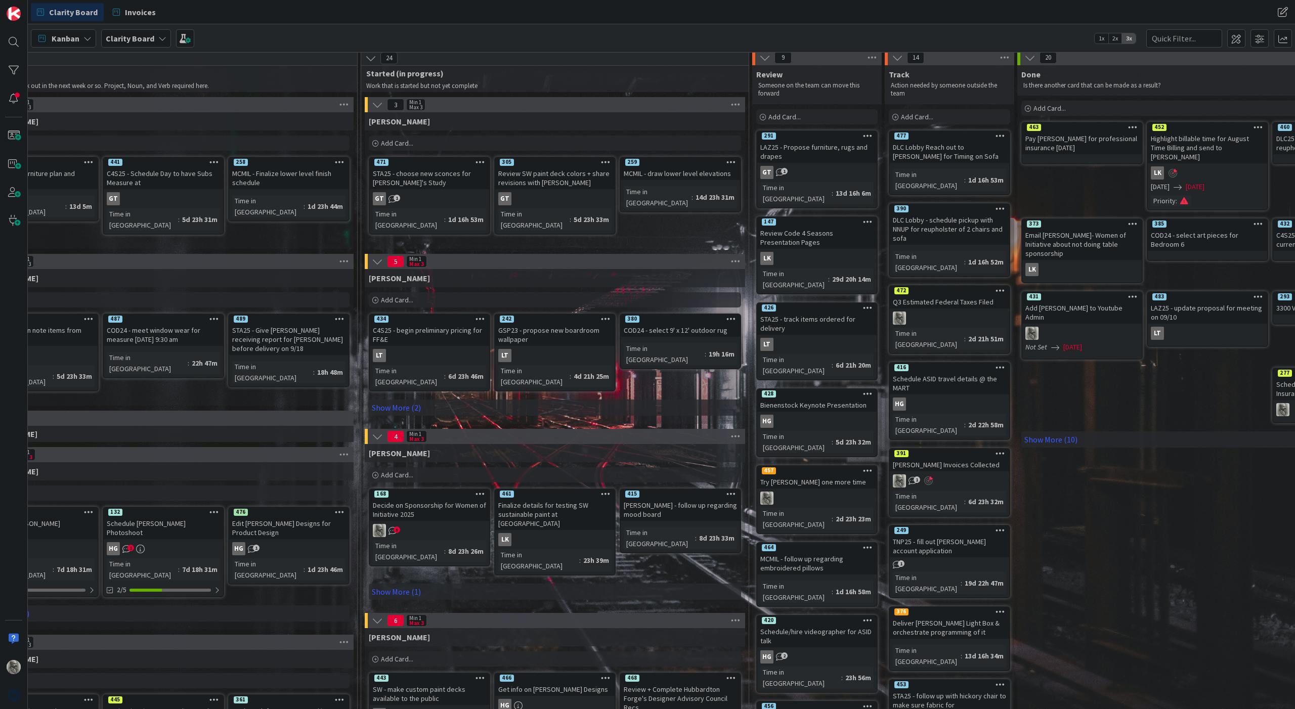 This screenshot has width=1295, height=709. I want to click on div: 2d 23h 23m, so click(854, 519).